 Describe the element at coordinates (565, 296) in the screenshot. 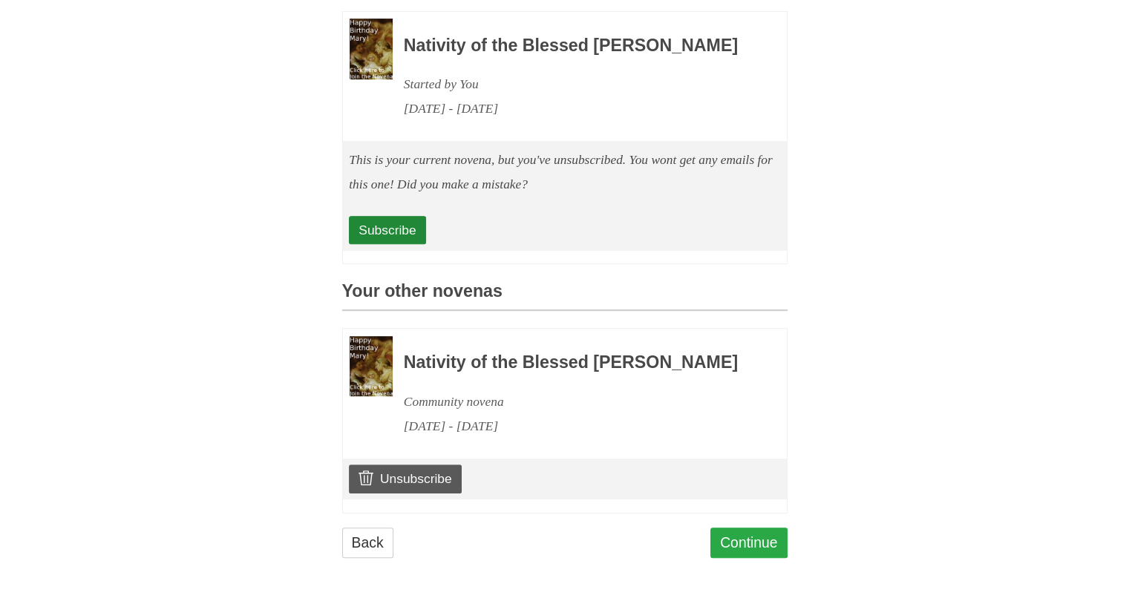

I see `h3: Your other novenas` at that location.